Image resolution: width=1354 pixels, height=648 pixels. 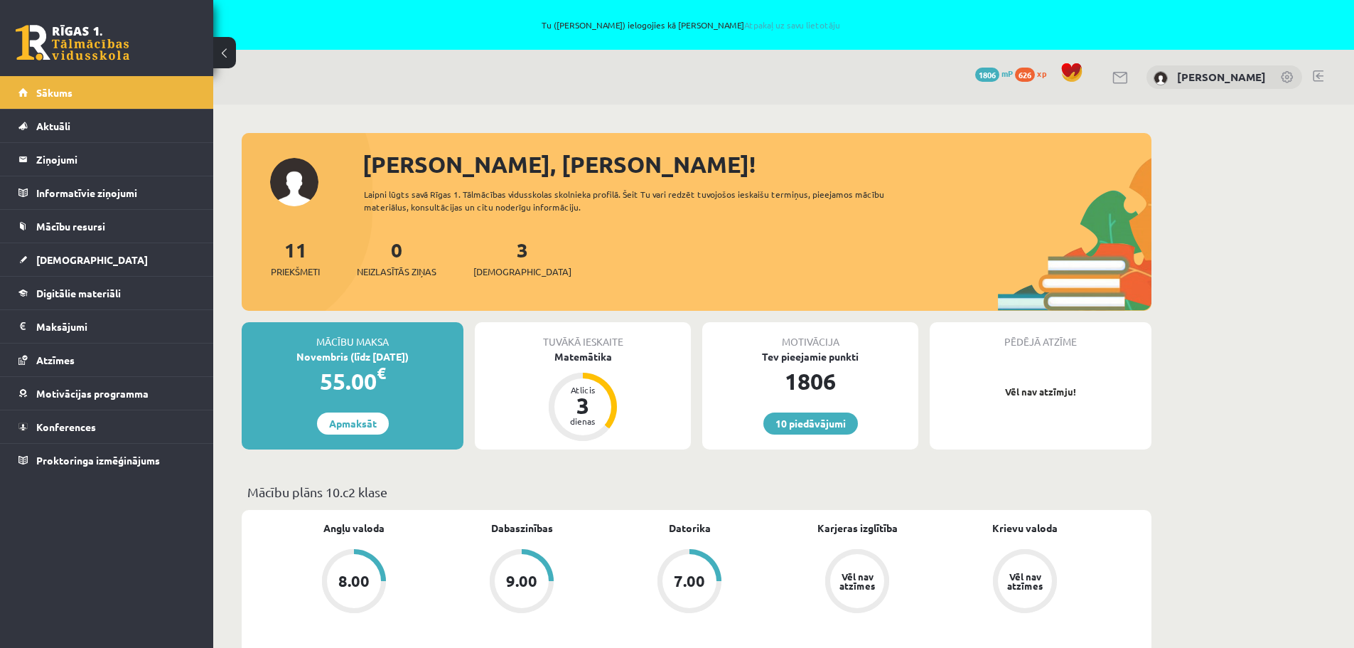 I want to click on span: Digitālie materiāli, so click(x=78, y=293).